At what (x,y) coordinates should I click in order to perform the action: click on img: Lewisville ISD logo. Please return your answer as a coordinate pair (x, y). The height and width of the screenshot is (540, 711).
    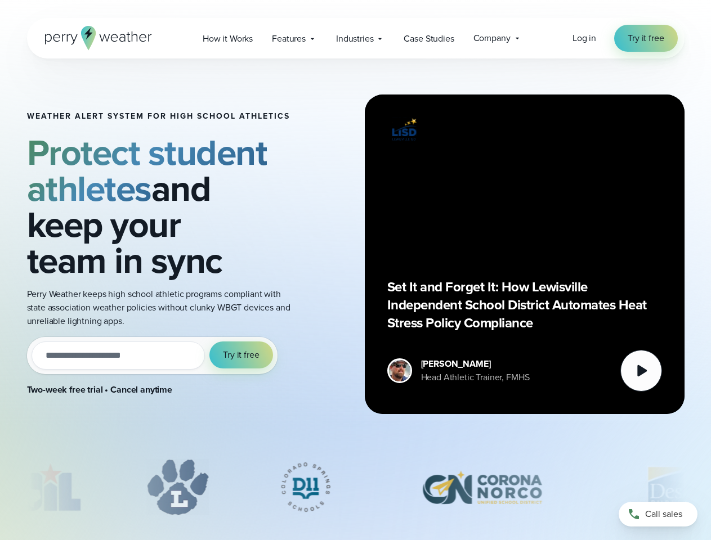
    Looking at the image, I should click on (404, 129).